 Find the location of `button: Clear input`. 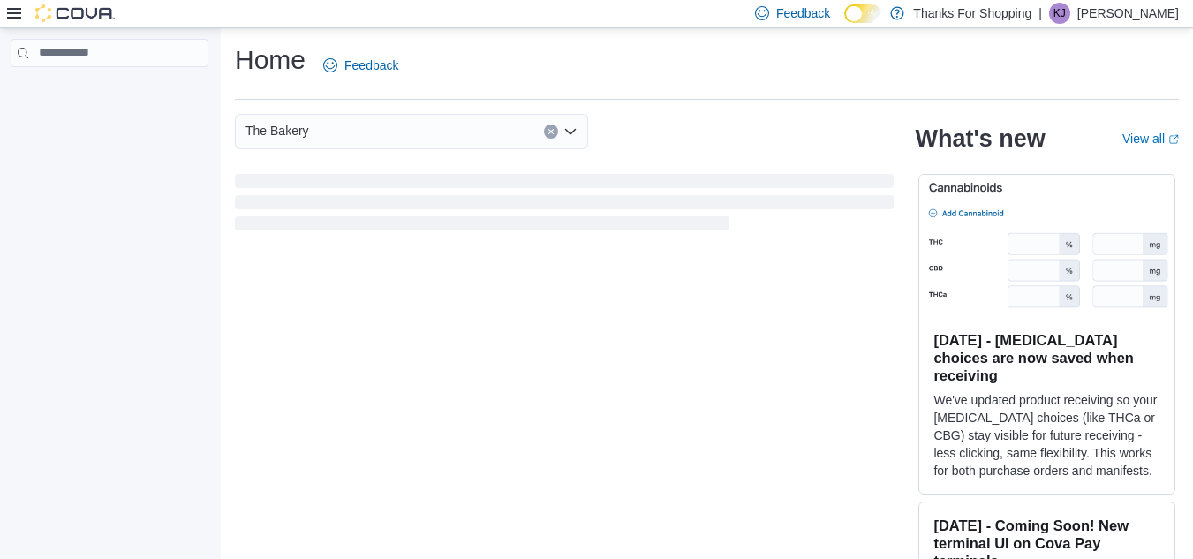

button: Clear input is located at coordinates (551, 132).